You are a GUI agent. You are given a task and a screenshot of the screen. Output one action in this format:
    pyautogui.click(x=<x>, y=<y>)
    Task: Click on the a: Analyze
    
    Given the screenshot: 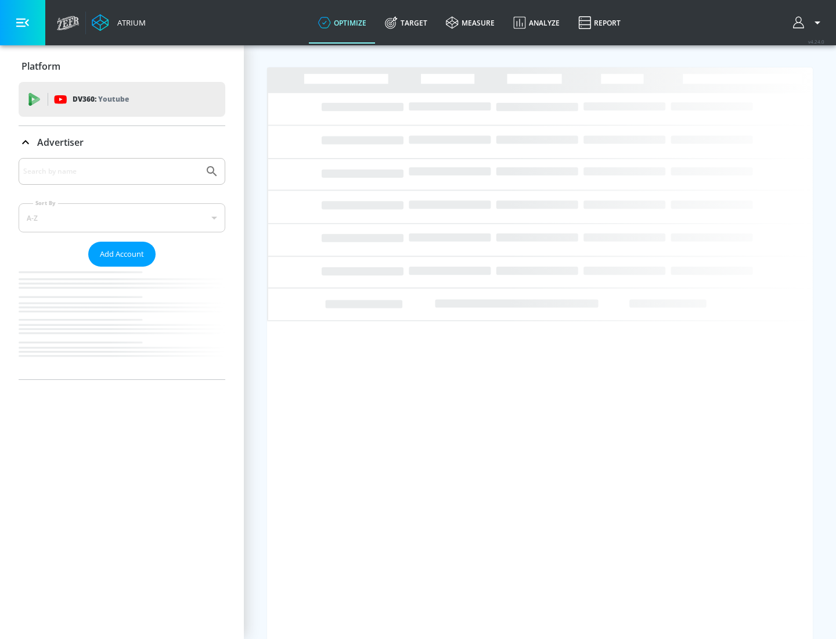 What is the action you would take?
    pyautogui.click(x=537, y=23)
    